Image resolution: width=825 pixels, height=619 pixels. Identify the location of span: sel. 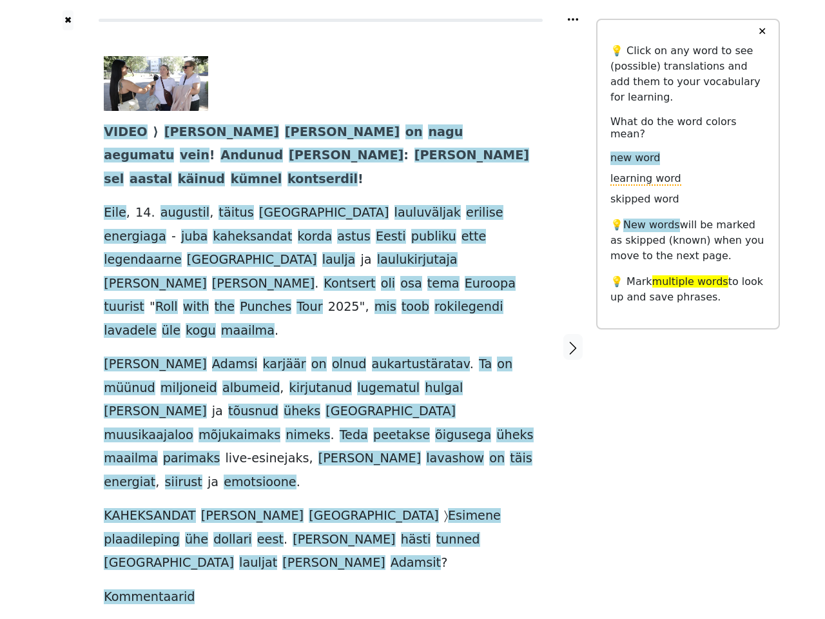
(113, 179).